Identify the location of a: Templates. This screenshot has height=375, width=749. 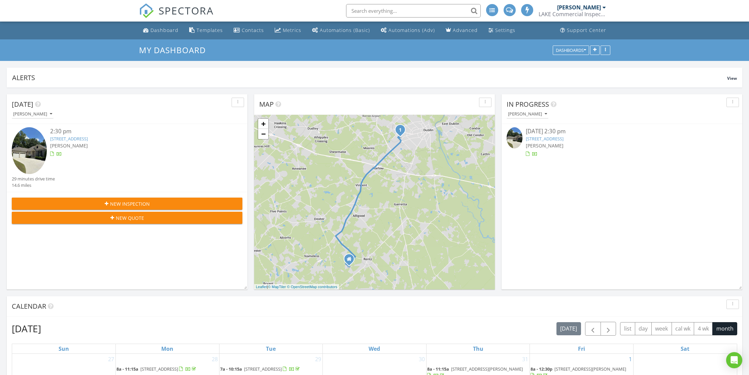
(206, 30).